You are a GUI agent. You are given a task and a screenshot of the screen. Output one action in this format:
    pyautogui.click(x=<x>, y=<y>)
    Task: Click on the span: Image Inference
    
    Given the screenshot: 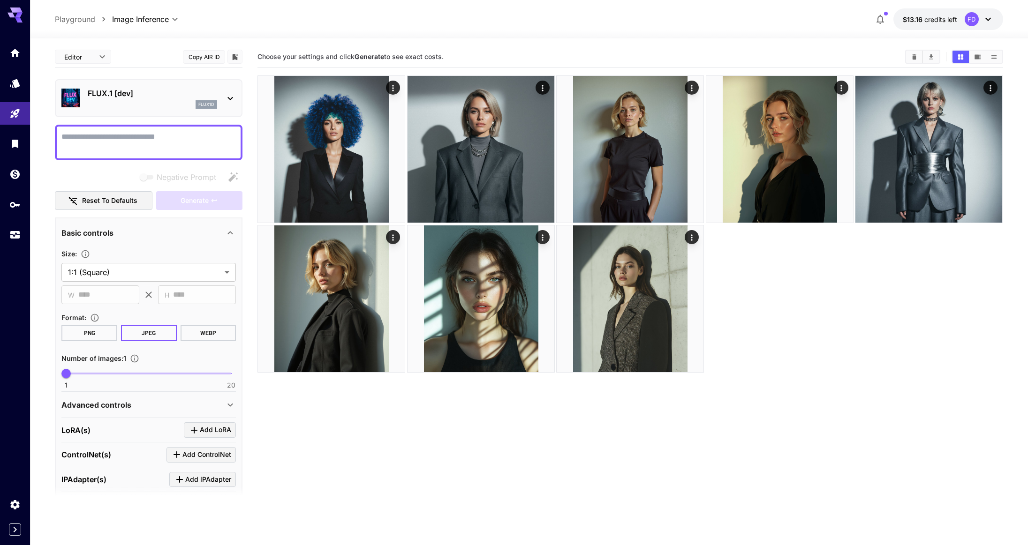 What is the action you would take?
    pyautogui.click(x=140, y=19)
    